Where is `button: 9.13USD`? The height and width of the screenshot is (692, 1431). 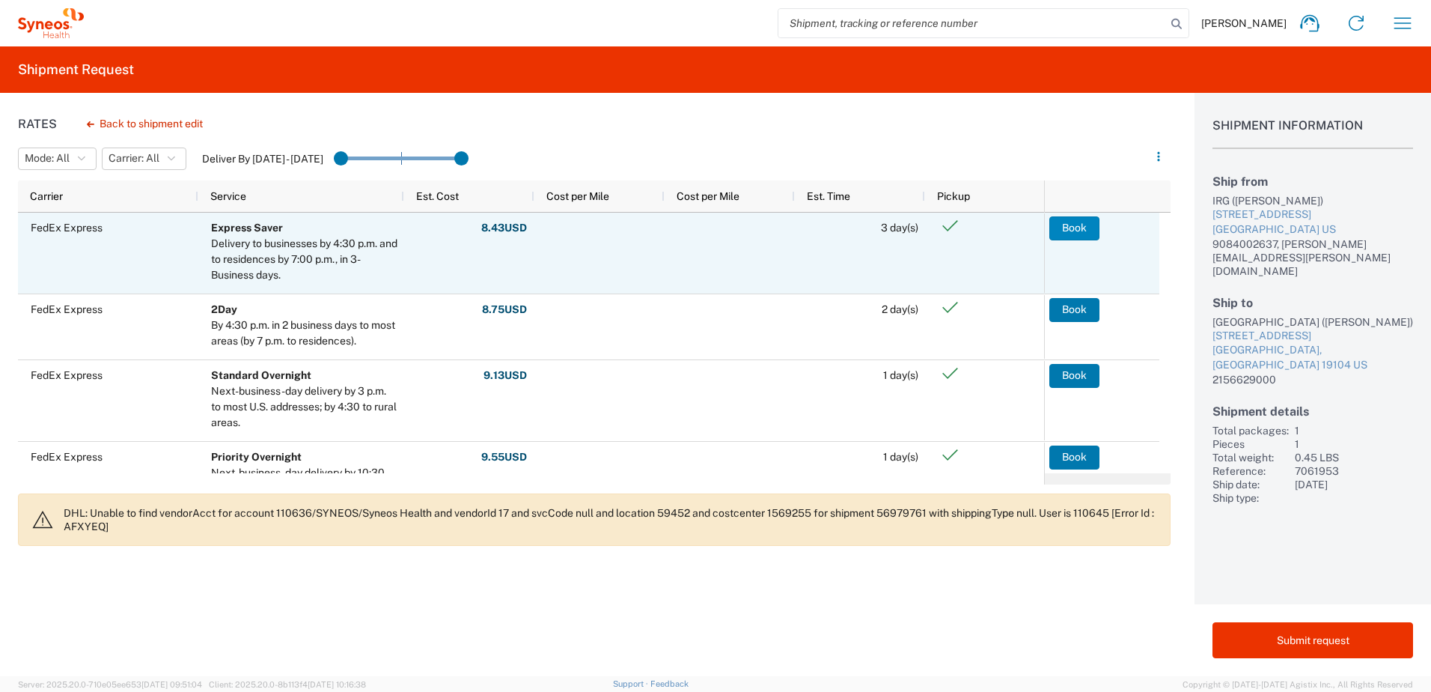 button: 9.13USD is located at coordinates (505, 376).